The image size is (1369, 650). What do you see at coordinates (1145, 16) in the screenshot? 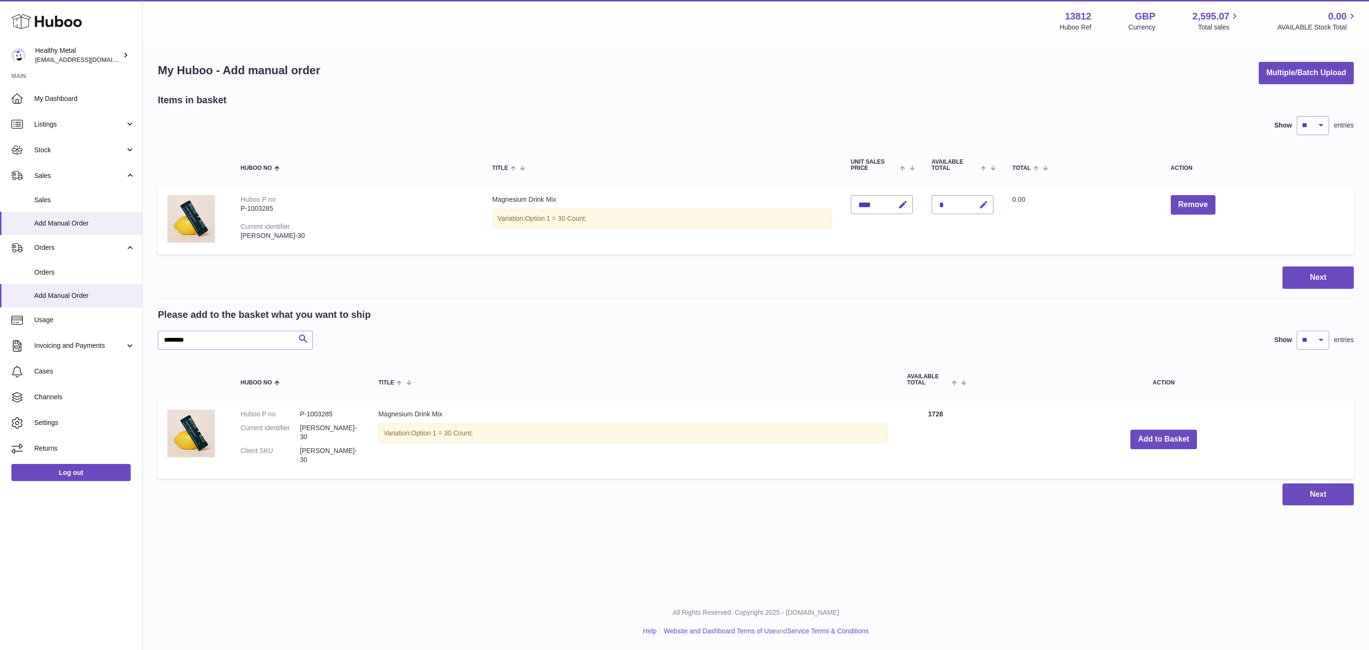
I see `strong: GBP` at bounding box center [1145, 16].